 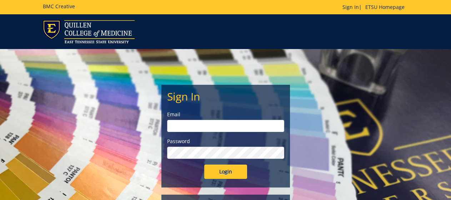 What do you see at coordinates (59, 6) in the screenshot?
I see `h5: BMC Creative` at bounding box center [59, 6].